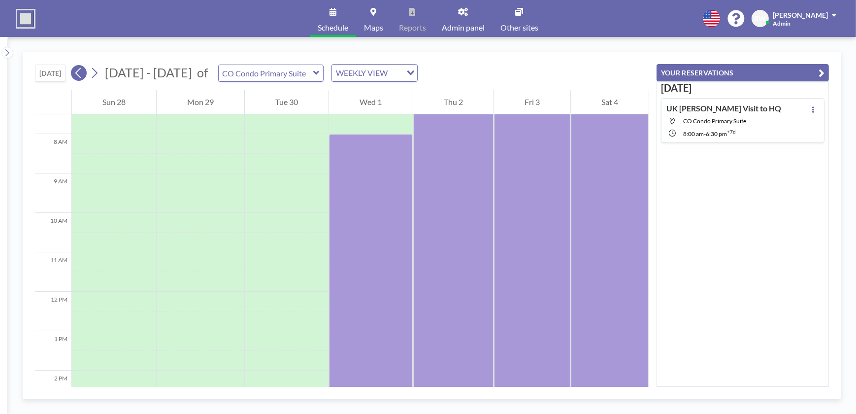 The width and height of the screenshot is (856, 414). I want to click on div: 2 PM, so click(53, 390).